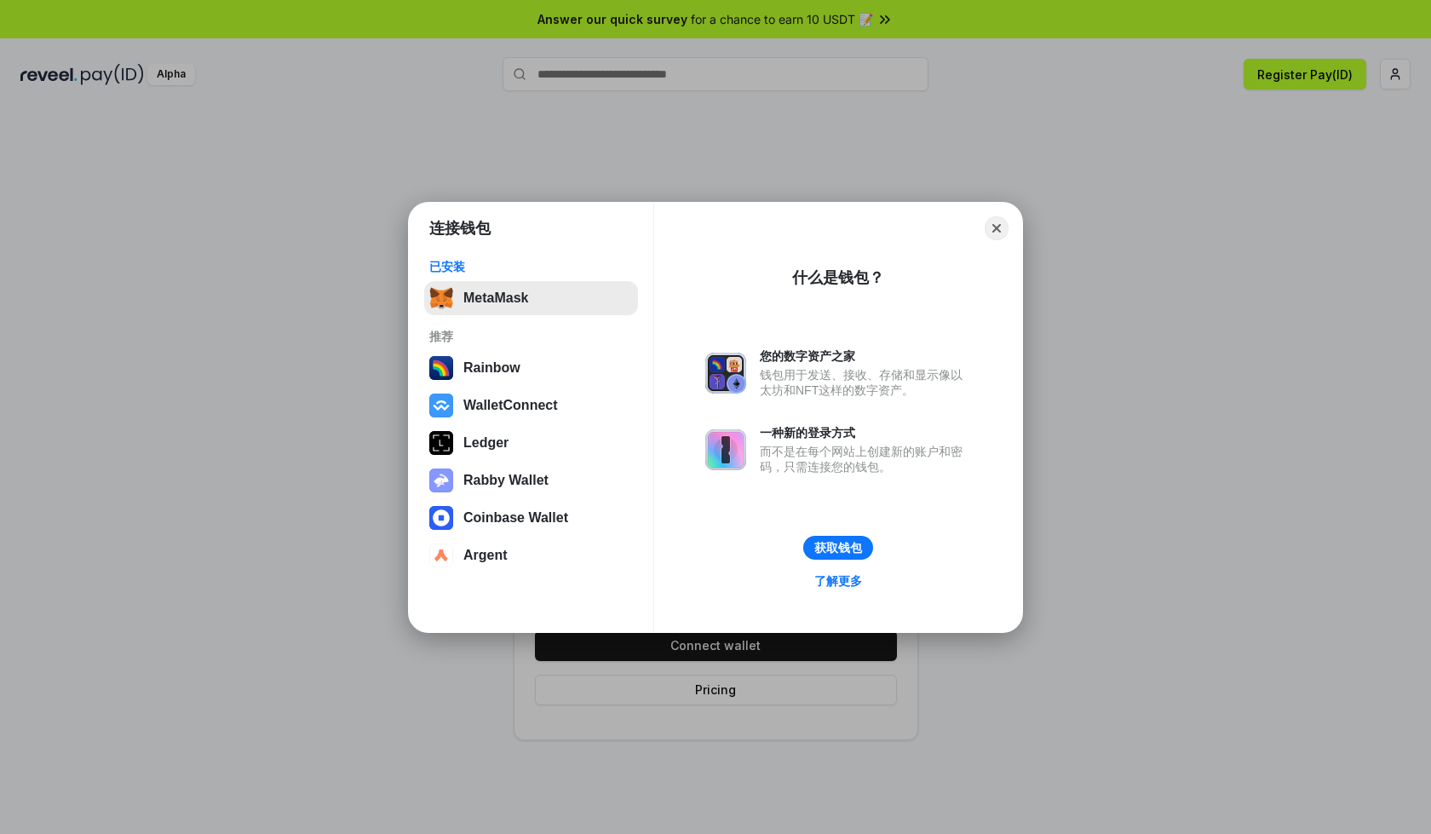 The width and height of the screenshot is (1431, 834). I want to click on div: WalletConnect, so click(510, 405).